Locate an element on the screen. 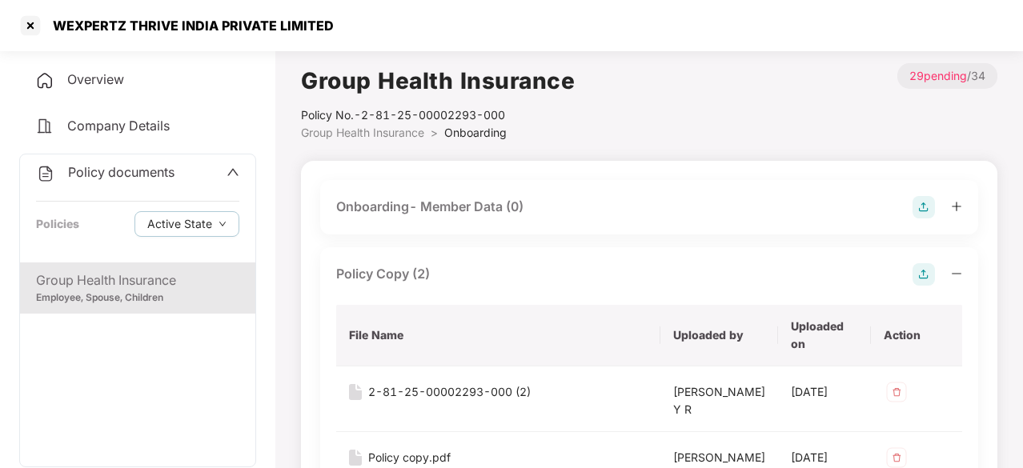  th: Uploaded by is located at coordinates (719, 335).